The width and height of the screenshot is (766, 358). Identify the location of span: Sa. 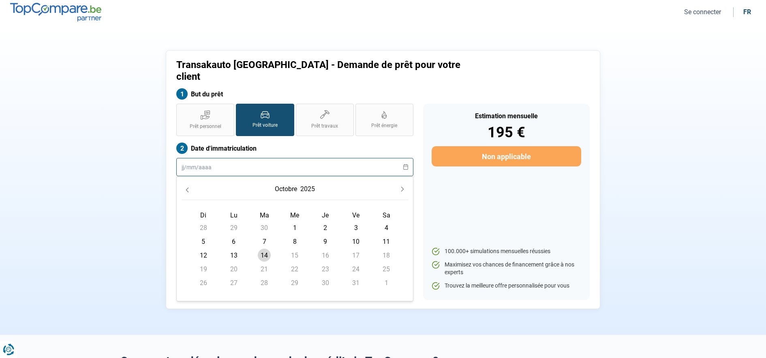
(386, 215).